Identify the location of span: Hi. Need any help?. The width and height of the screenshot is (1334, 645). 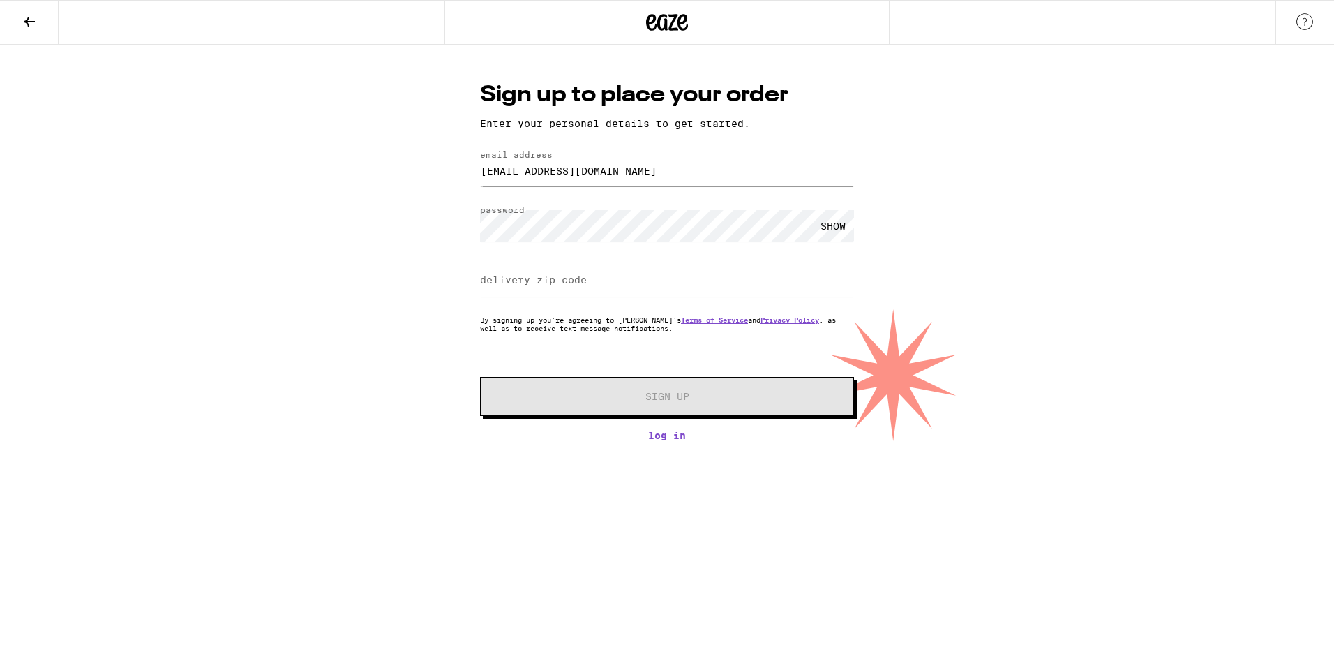
(54, 15).